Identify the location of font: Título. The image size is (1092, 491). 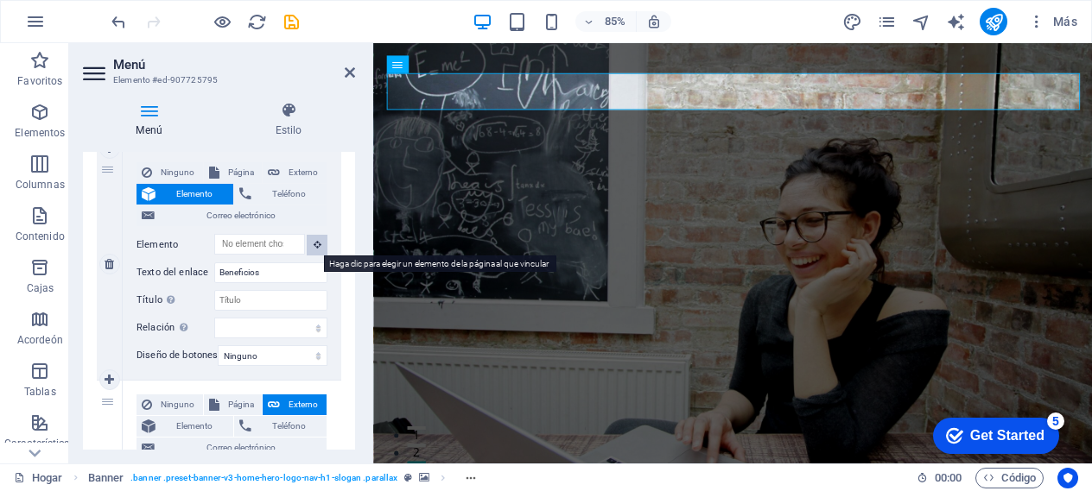
(149, 300).